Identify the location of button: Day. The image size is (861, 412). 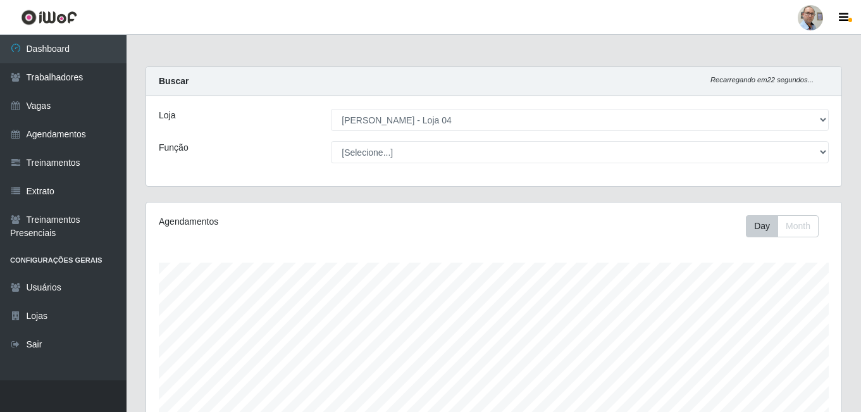
(762, 226).